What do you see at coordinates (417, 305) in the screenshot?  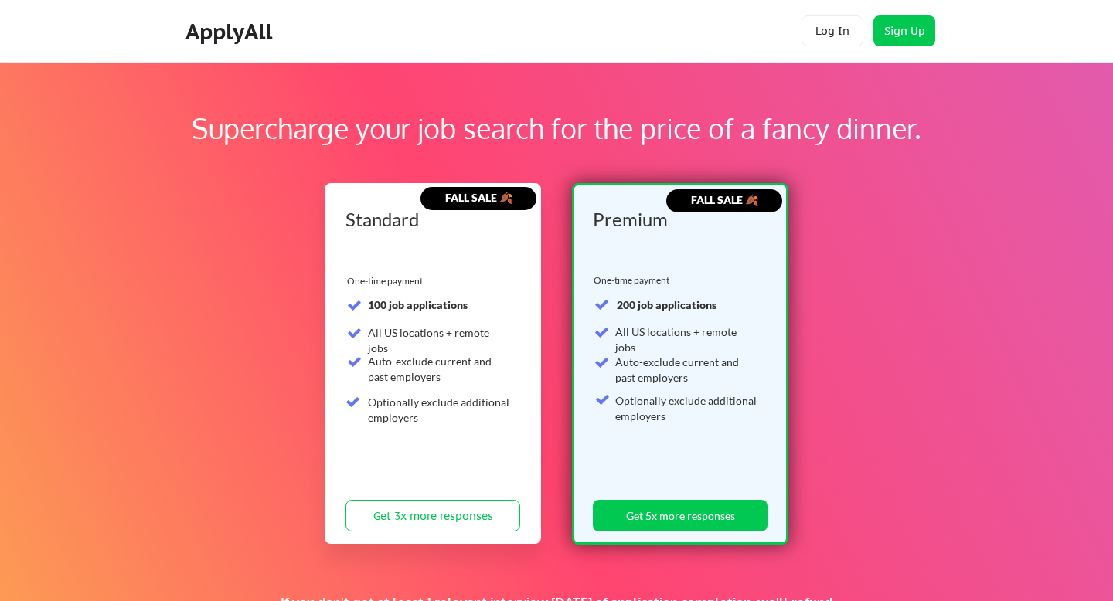 I see `strong: 100 job applications` at bounding box center [417, 305].